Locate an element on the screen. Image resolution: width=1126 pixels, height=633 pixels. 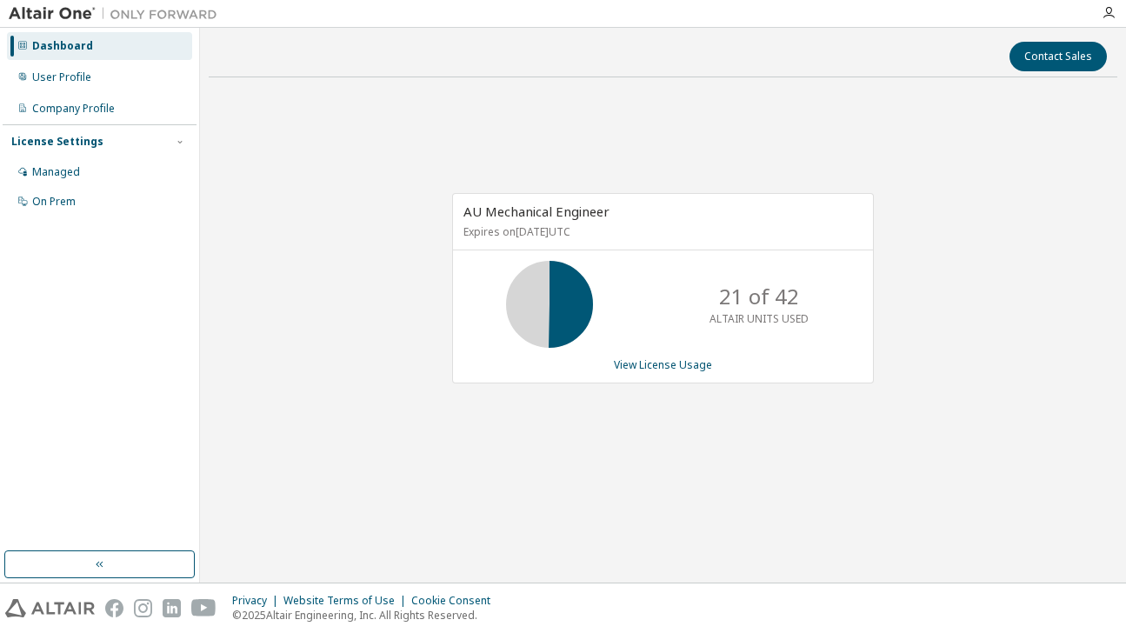
div: Cookie Consent is located at coordinates (456, 601).